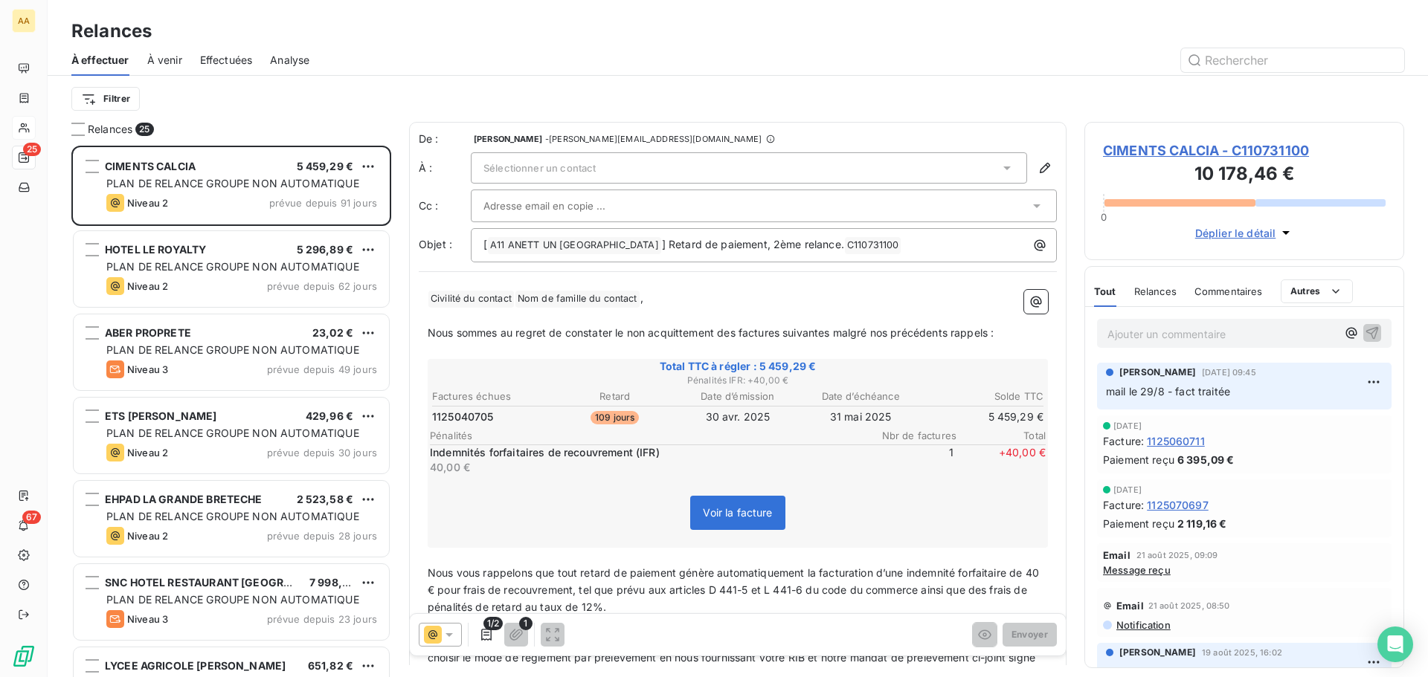  What do you see at coordinates (983, 417) in the screenshot?
I see `td: 5 459,29 €` at bounding box center [983, 417].